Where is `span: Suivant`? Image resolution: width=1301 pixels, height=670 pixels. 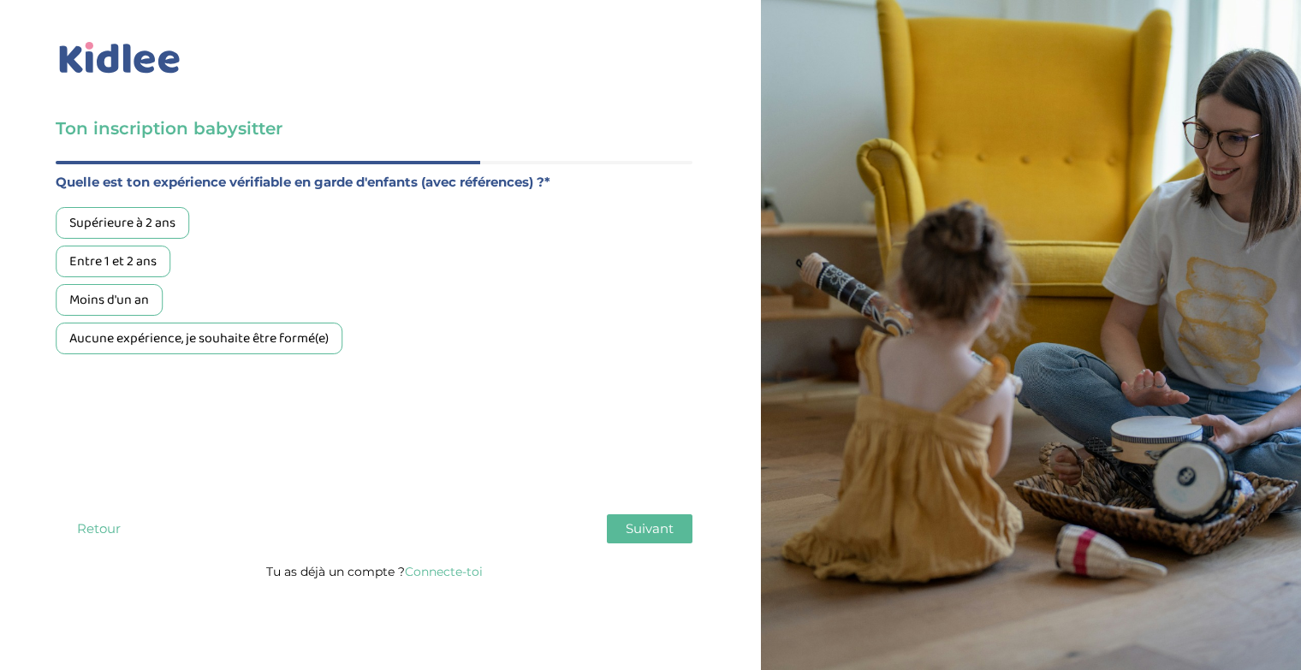
span: Suivant is located at coordinates (650, 528).